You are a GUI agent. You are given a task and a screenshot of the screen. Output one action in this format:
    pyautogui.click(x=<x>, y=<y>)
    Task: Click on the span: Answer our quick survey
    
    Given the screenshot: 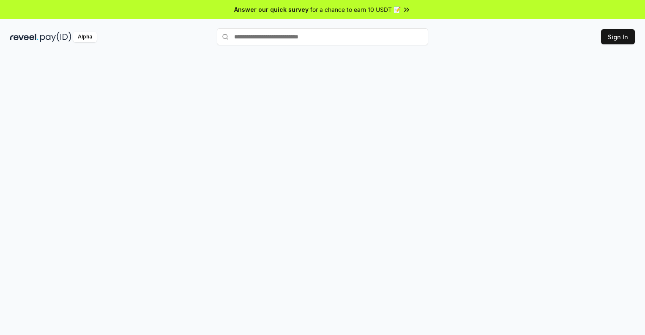 What is the action you would take?
    pyautogui.click(x=271, y=9)
    